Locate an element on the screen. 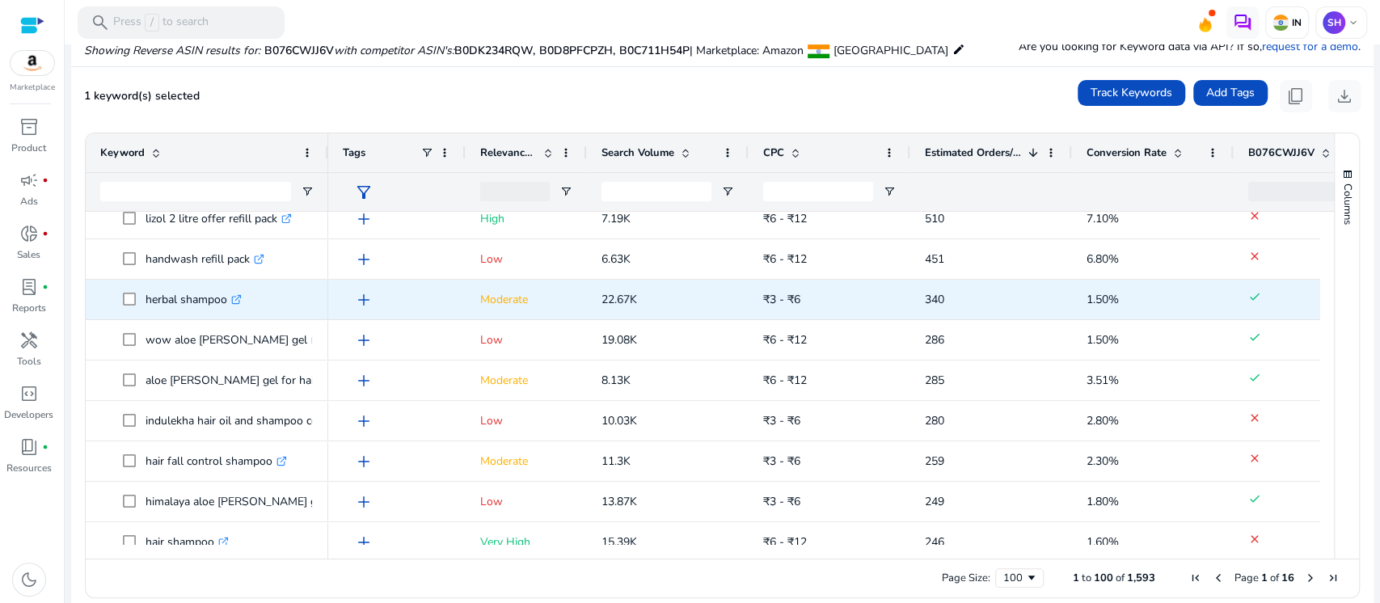 This screenshot has height=603, width=1380. span: donut_small is located at coordinates (29, 234).